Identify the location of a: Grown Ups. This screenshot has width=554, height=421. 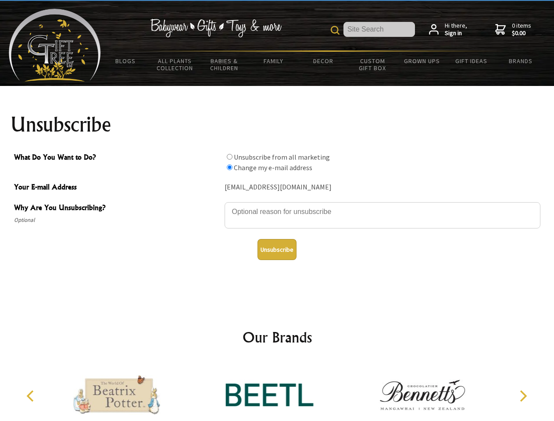
(422, 61).